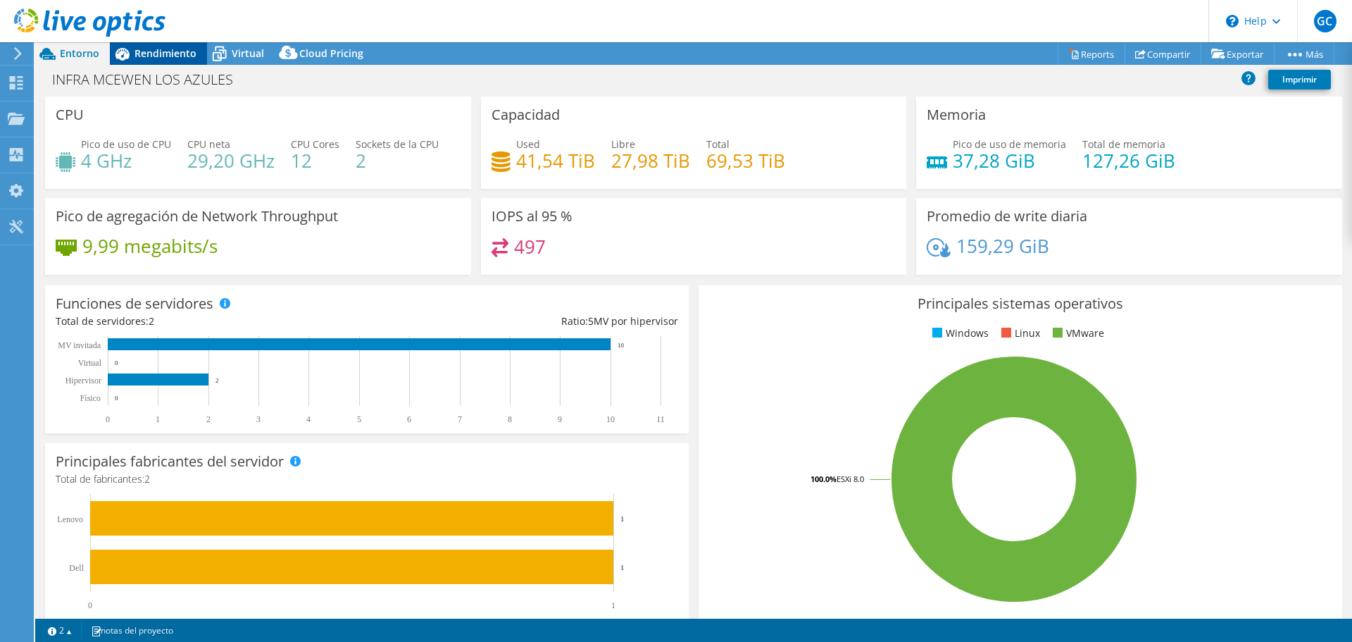 The image size is (1352, 642). I want to click on h4: 29,20 GHz, so click(231, 161).